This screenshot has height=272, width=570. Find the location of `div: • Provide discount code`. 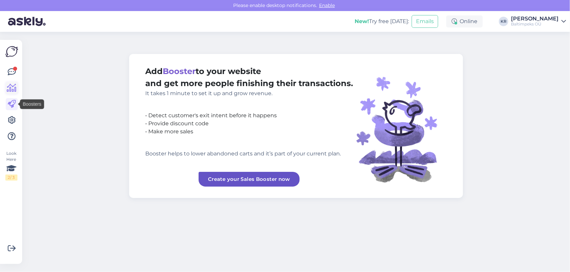

div: • Provide discount code is located at coordinates (249, 124).